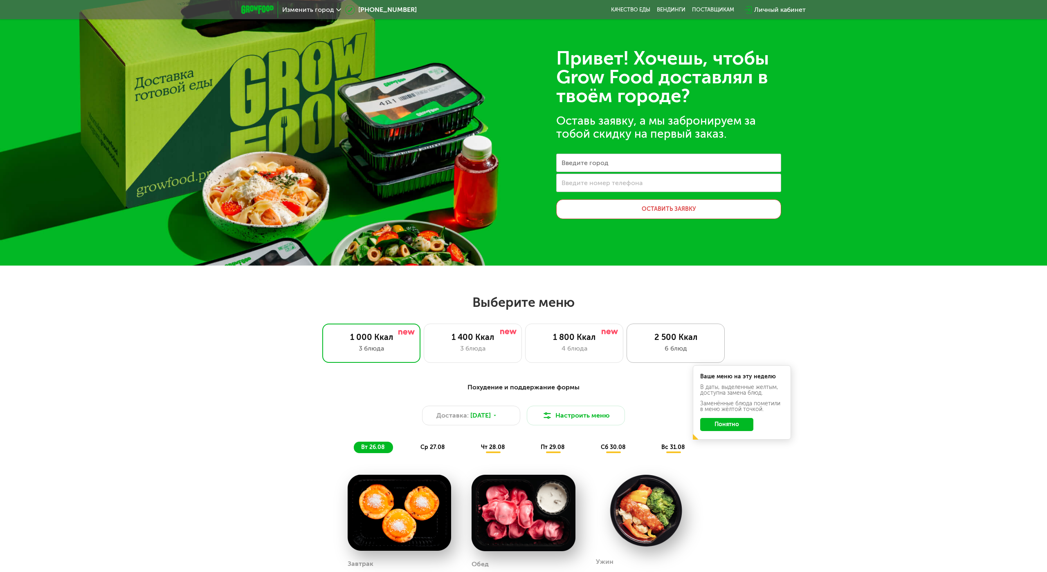 The height and width of the screenshot is (572, 1047). What do you see at coordinates (673, 447) in the screenshot?
I see `span: вс 31.08` at bounding box center [673, 447].